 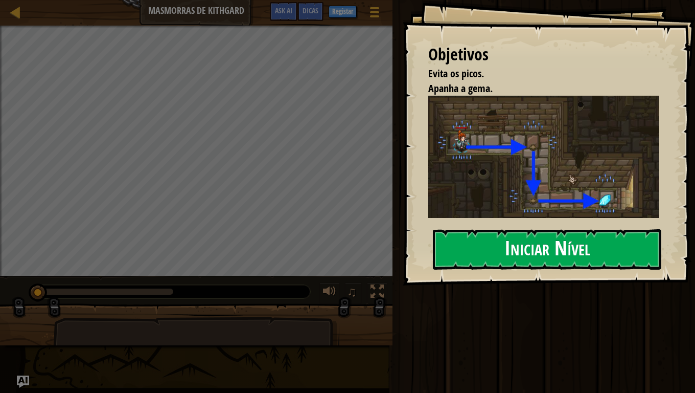 What do you see at coordinates (456, 73) in the screenshot?
I see `span: Evita os picos.` at bounding box center [456, 73].